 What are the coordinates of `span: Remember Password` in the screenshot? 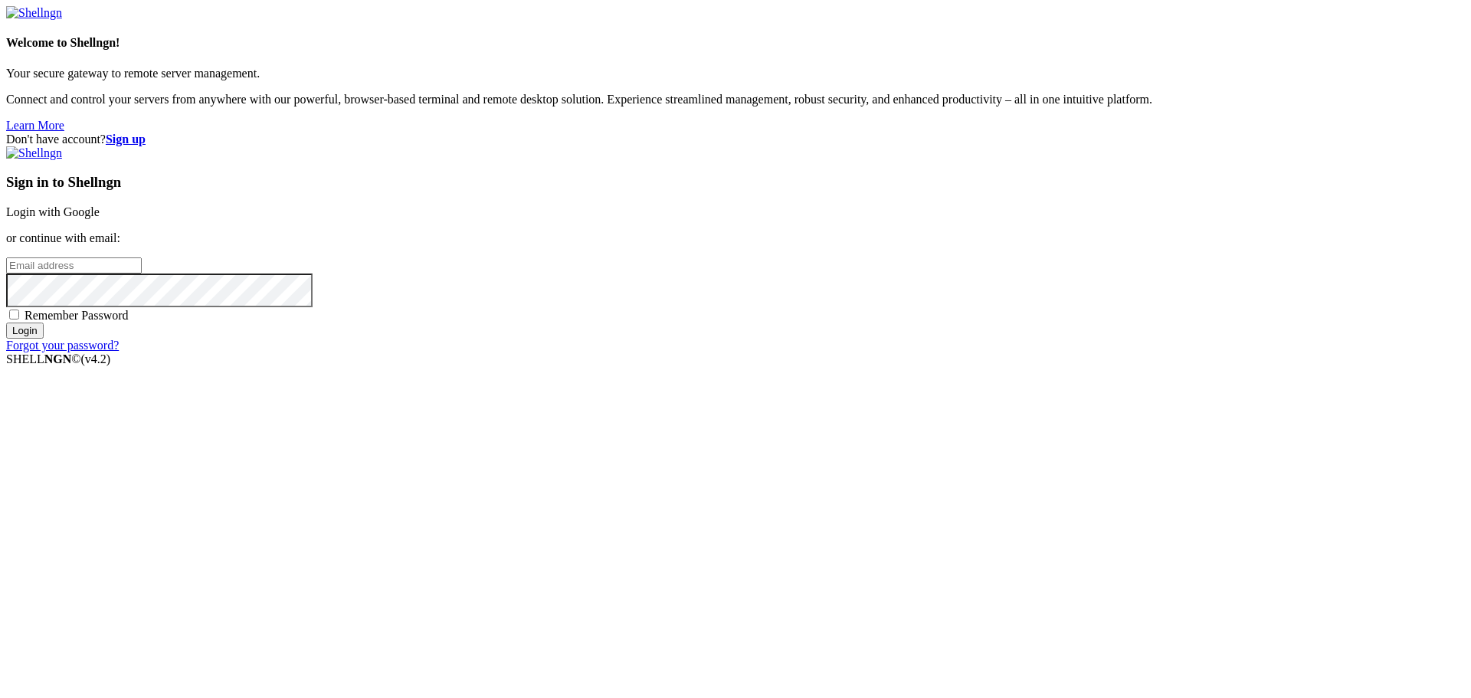 It's located at (77, 315).